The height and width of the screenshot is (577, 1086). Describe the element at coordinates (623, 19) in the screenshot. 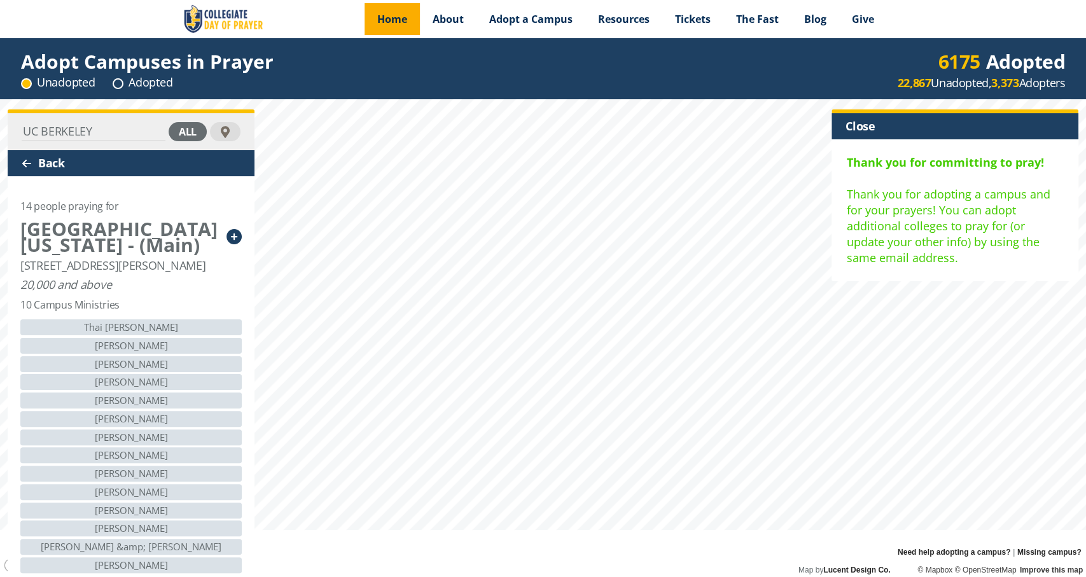

I see `span: Resources` at that location.